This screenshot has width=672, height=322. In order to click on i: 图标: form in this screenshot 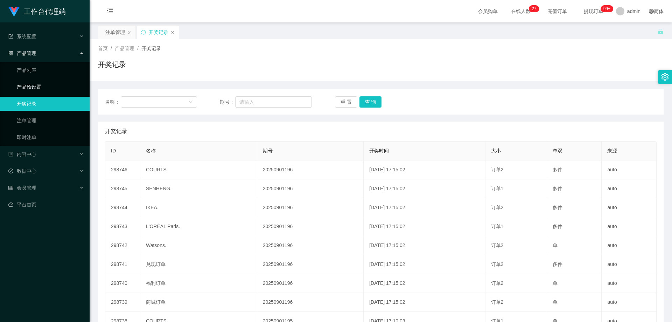, I will do `click(11, 36)`.